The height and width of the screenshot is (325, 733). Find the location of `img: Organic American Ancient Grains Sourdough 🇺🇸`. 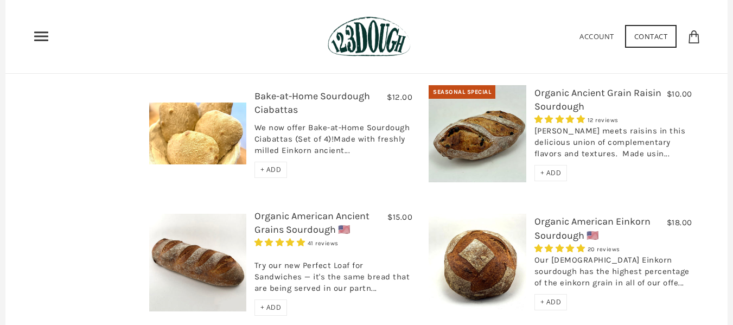

img: Organic American Ancient Grains Sourdough 🇺🇸 is located at coordinates (197, 262).